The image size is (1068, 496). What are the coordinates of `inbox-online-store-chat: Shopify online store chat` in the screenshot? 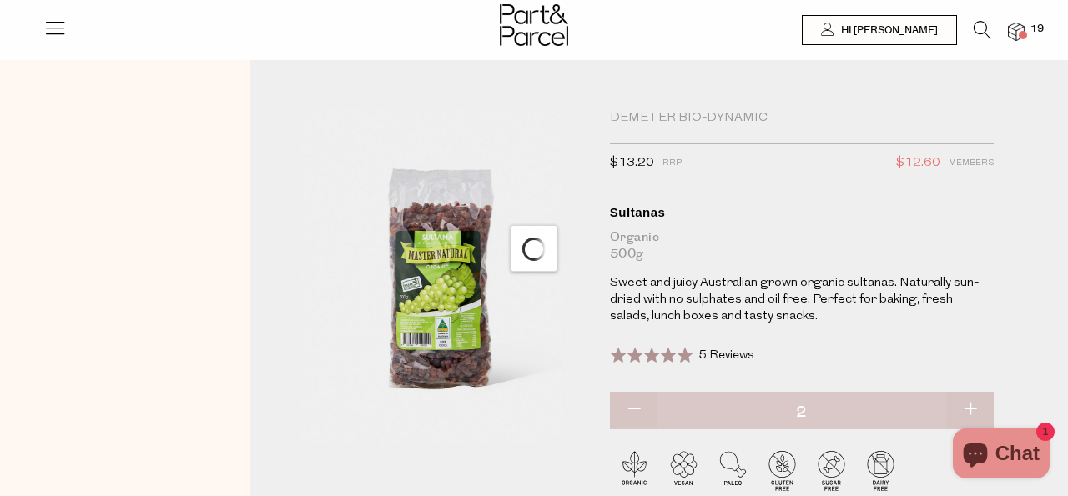 It's located at (1001, 456).